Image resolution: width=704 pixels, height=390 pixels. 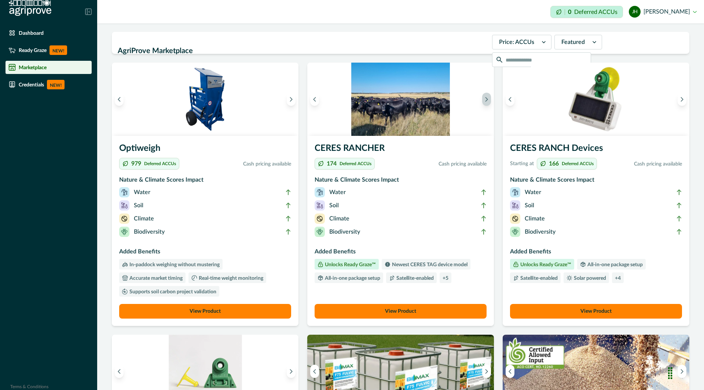 What do you see at coordinates (155, 279) in the screenshot?
I see `p: Accurate market timing` at bounding box center [155, 279].